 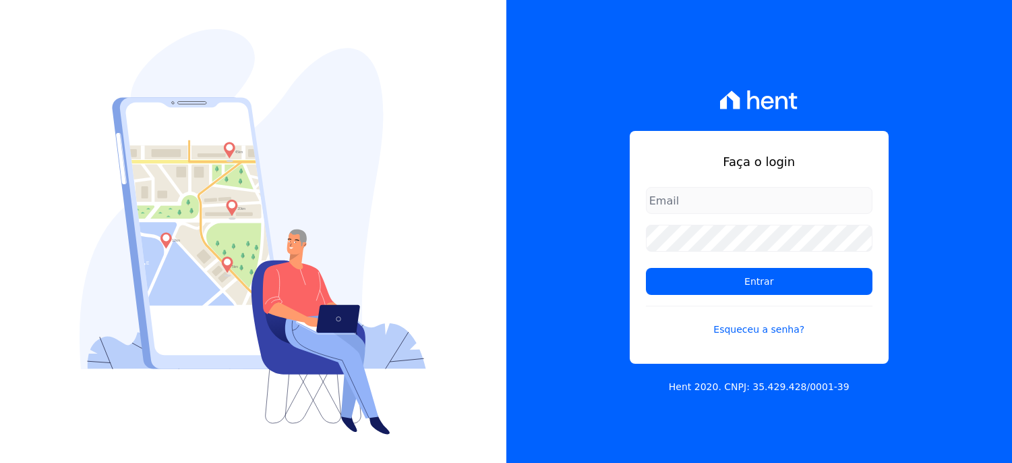 What do you see at coordinates (759, 200) in the screenshot?
I see `input: Email` at bounding box center [759, 200].